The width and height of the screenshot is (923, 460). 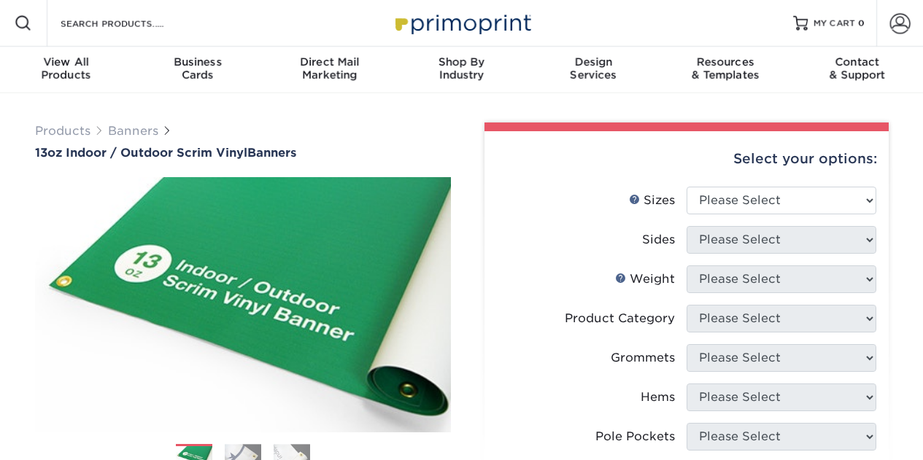 I want to click on span: Shop By, so click(x=461, y=62).